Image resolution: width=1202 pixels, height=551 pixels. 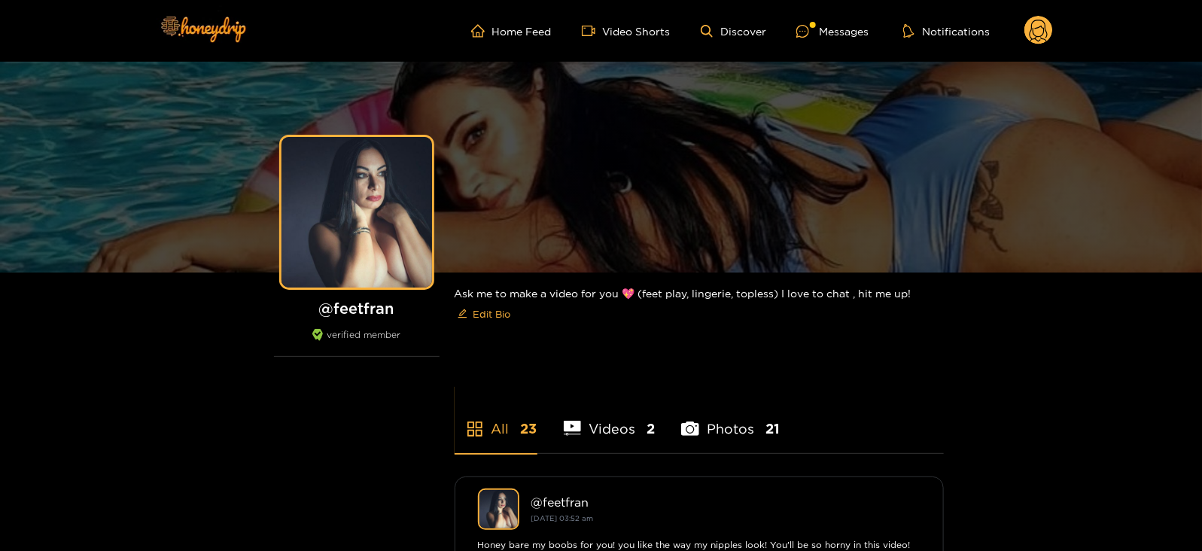 I want to click on a: Video Shorts, so click(x=626, y=31).